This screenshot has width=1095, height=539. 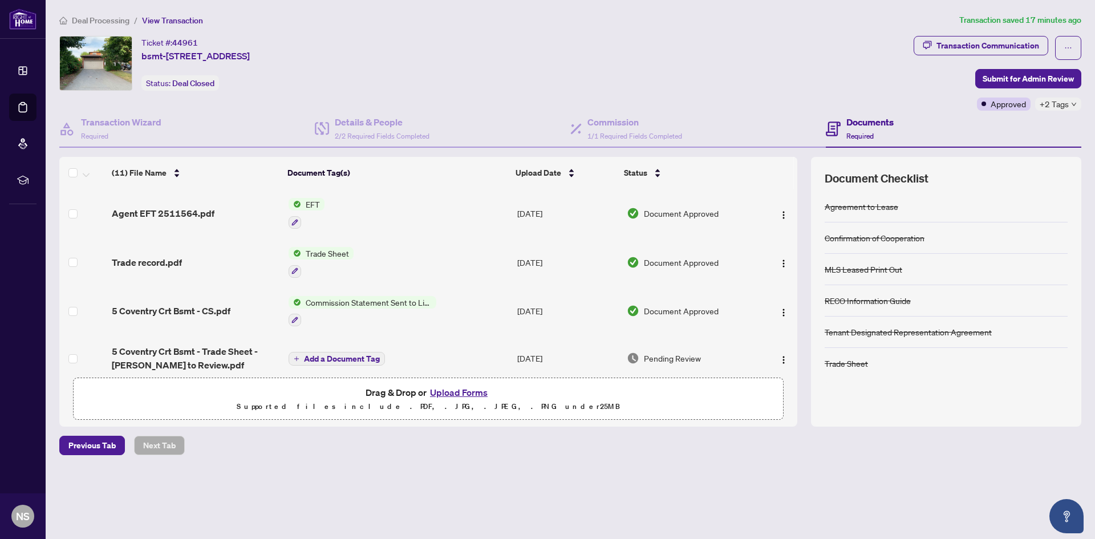 What do you see at coordinates (96, 63) in the screenshot?
I see `img: IMG-N12265537_1.jpg` at bounding box center [96, 63].